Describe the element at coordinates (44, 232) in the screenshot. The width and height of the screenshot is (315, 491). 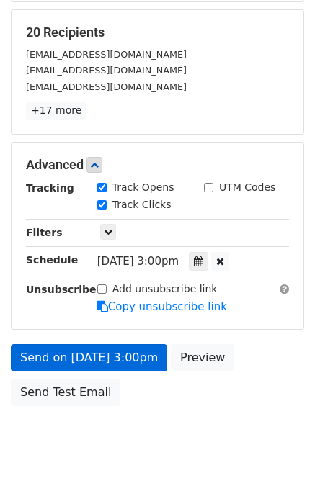
I see `strong: Filters` at that location.